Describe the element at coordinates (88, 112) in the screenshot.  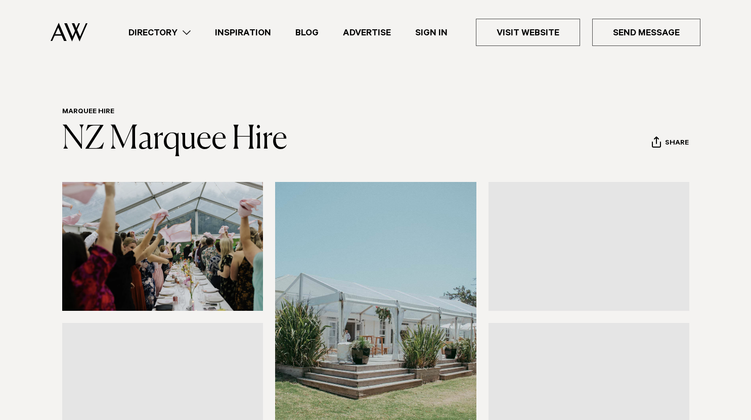
I see `a: Marquee Hire` at that location.